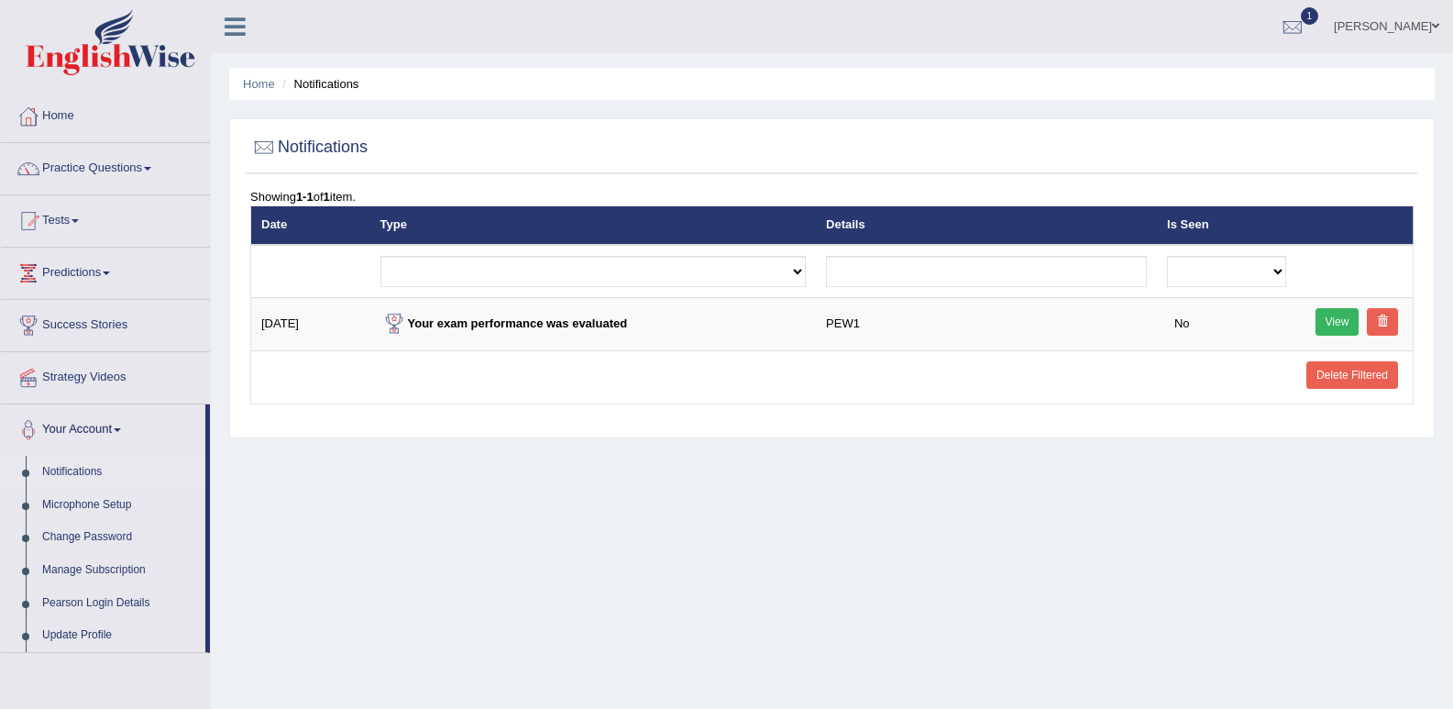  I want to click on span: 1, so click(1310, 16).